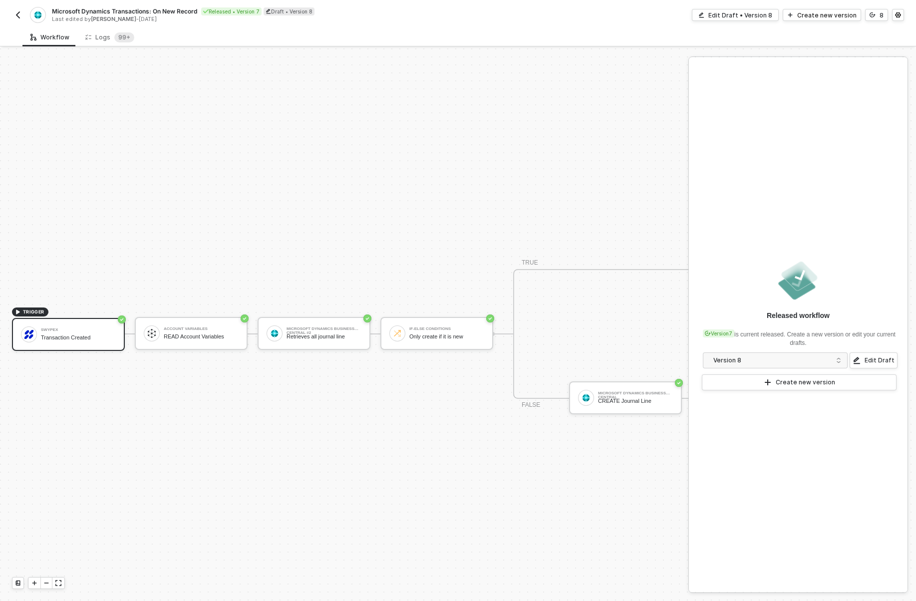  I want to click on button: back, so click(18, 15).